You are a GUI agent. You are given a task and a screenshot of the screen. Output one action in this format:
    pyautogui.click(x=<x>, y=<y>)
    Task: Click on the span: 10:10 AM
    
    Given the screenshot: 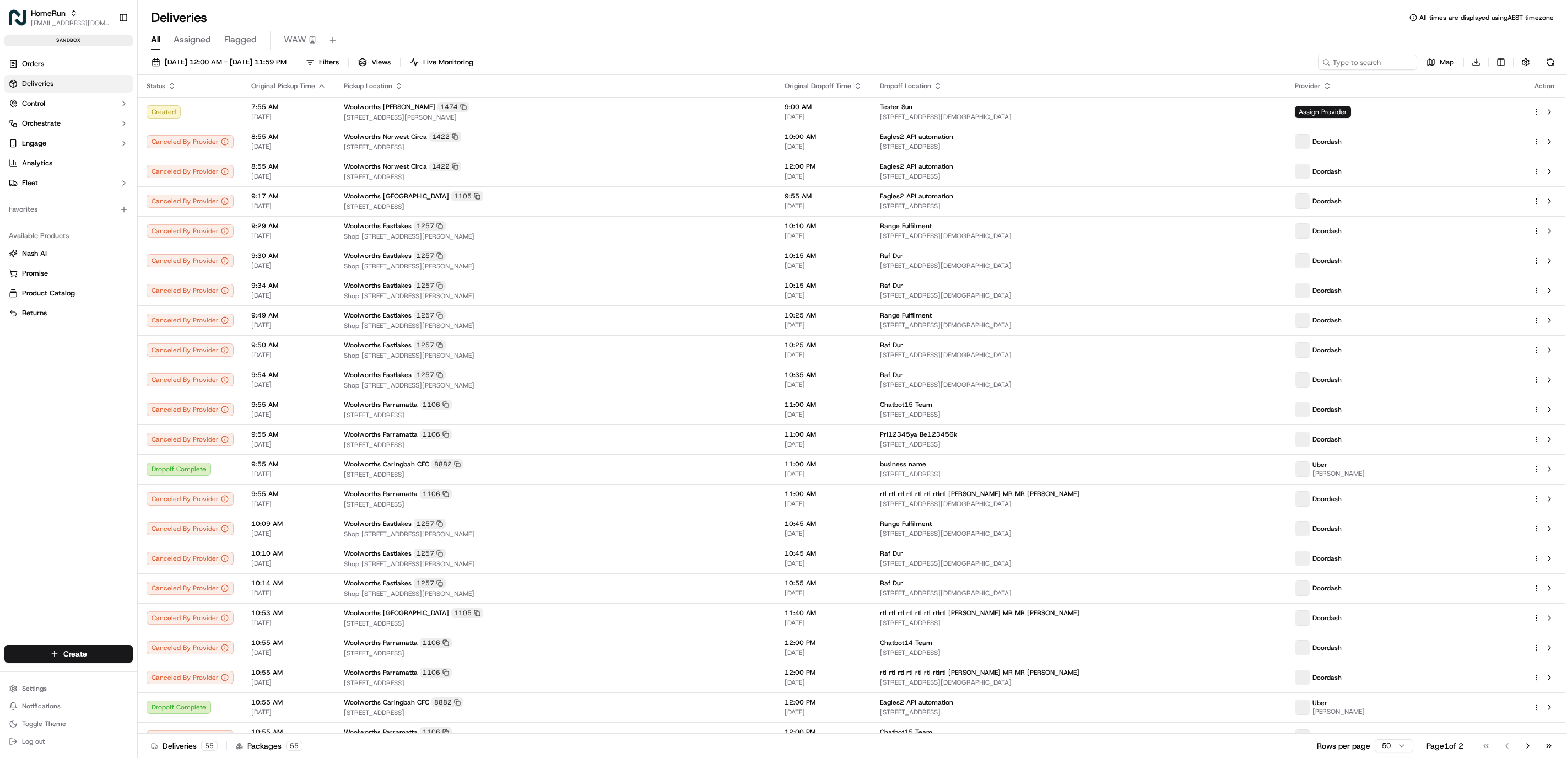 What is the action you would take?
    pyautogui.click(x=823, y=226)
    